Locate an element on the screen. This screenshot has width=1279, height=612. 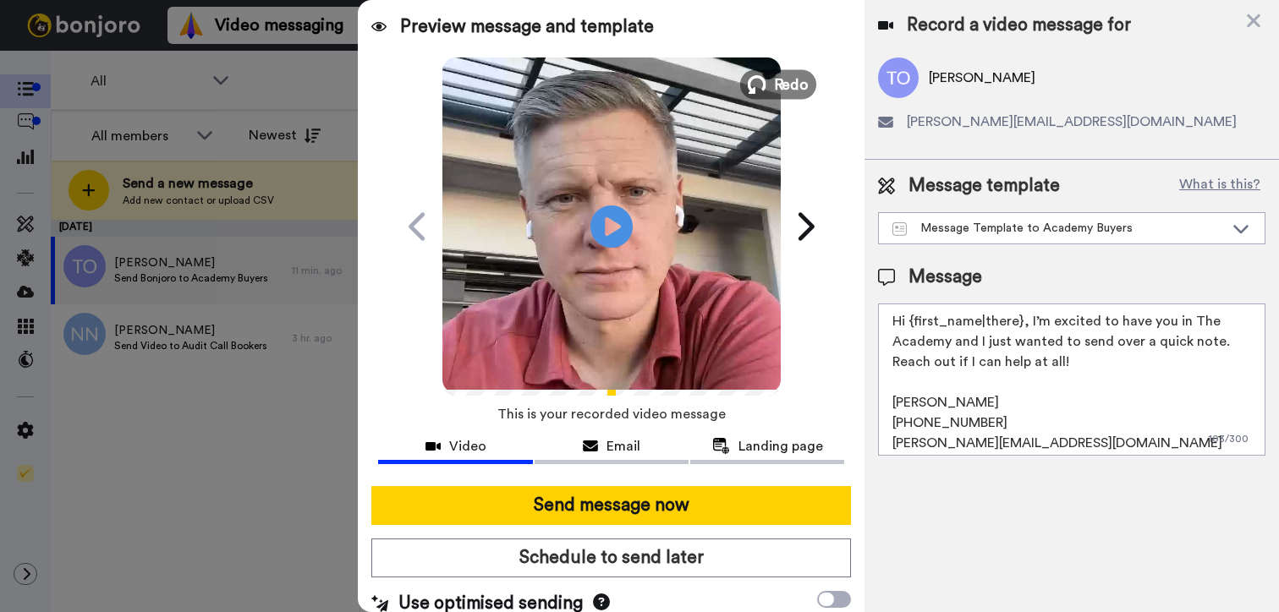
span: Message is located at coordinates (945, 277).